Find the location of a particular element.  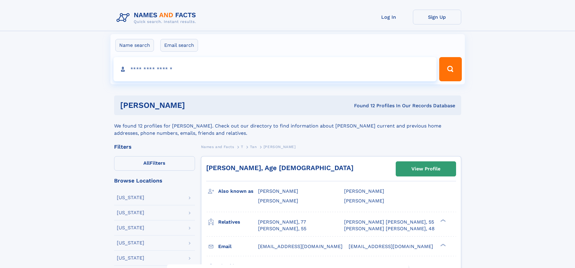

div: View Profile is located at coordinates (426, 169).